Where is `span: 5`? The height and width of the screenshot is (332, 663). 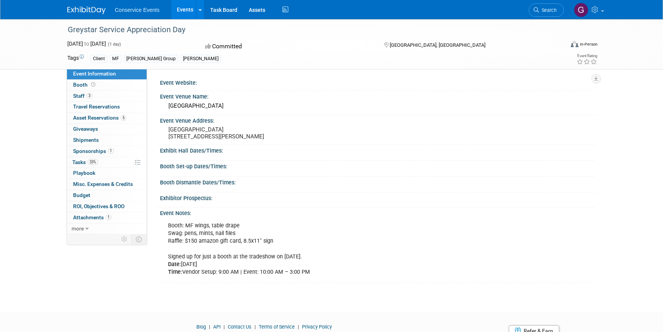 span: 5 is located at coordinates (123, 118).